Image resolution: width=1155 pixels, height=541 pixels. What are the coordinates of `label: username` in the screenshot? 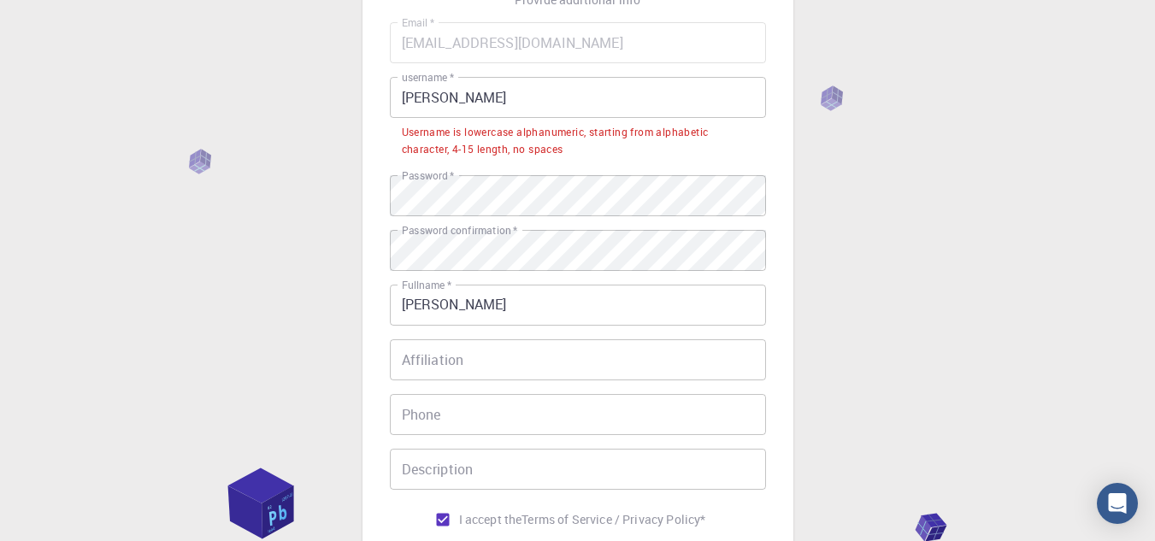 It's located at (428, 77).